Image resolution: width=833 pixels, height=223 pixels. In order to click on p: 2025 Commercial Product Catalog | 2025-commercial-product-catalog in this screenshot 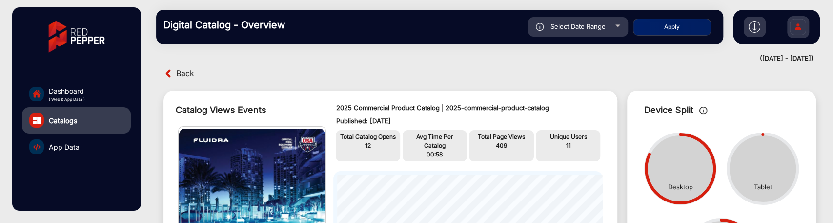, I will do `click(468, 108)`.